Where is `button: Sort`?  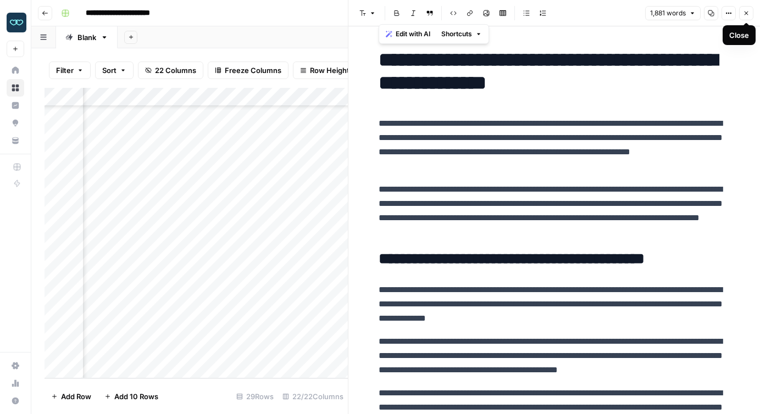 button: Sort is located at coordinates (114, 70).